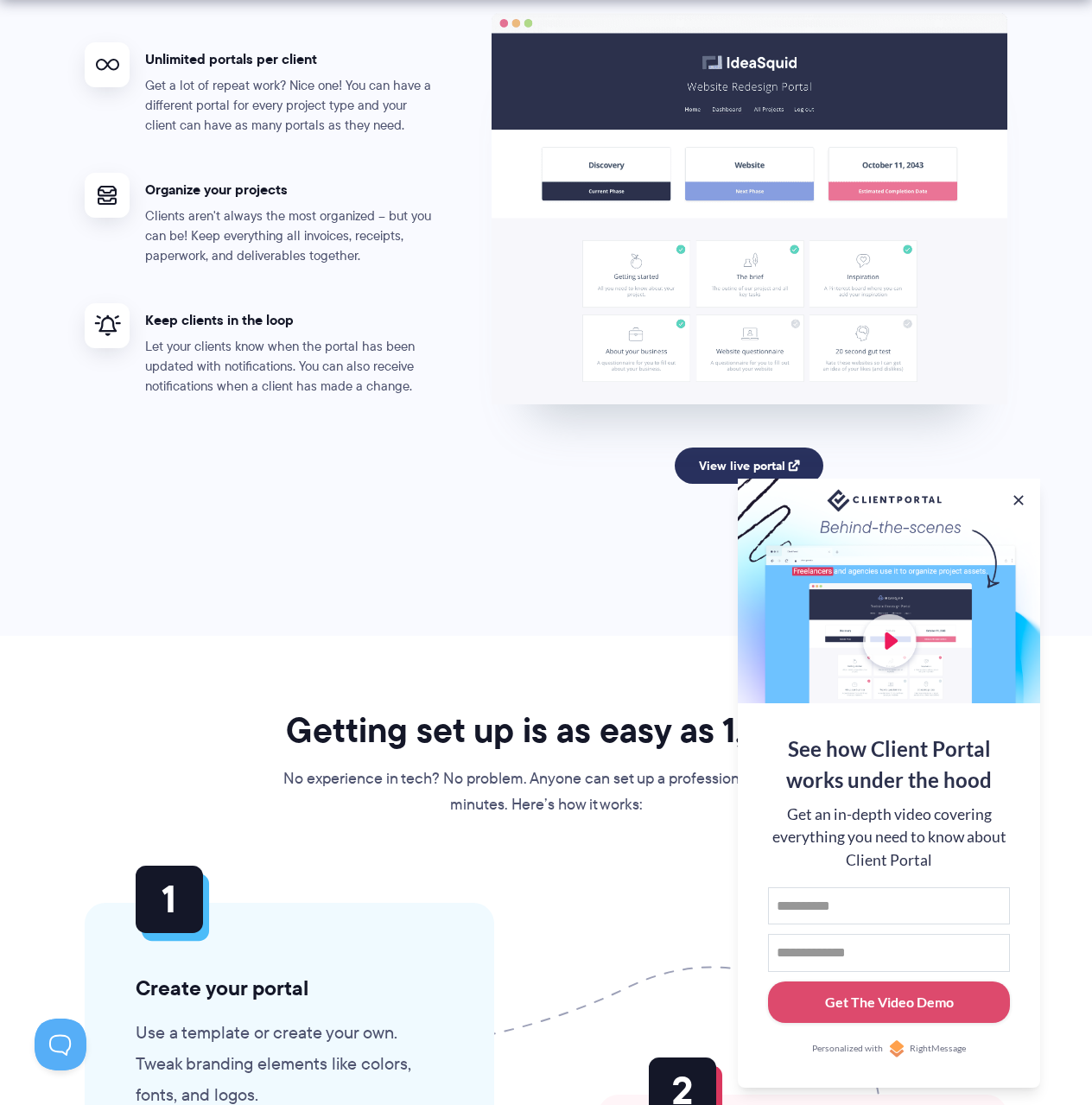 This screenshot has height=1105, width=1092. Describe the element at coordinates (889, 837) in the screenshot. I see `div: Get an in-depth video covering everything you need to know about Client Portal` at that location.